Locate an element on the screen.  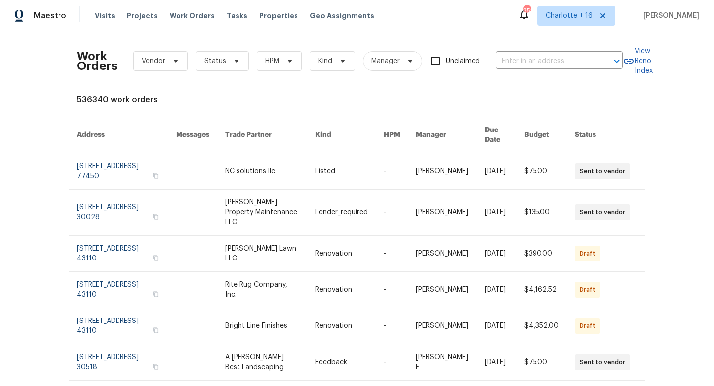
div: View Reno Index is located at coordinates (637, 61).